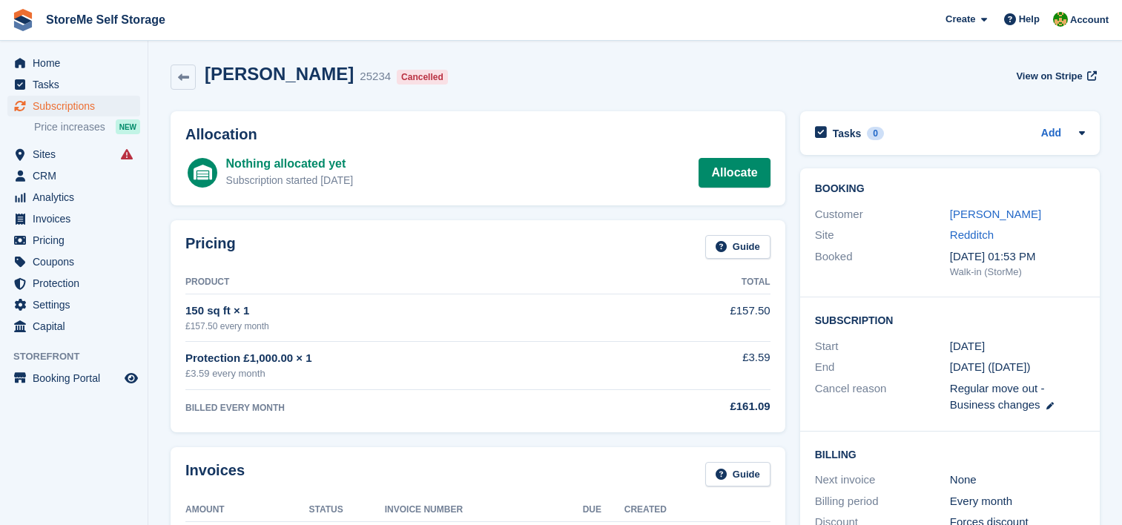 The image size is (1122, 525). What do you see at coordinates (422, 77) in the screenshot?
I see `div: Cancelled` at bounding box center [422, 77].